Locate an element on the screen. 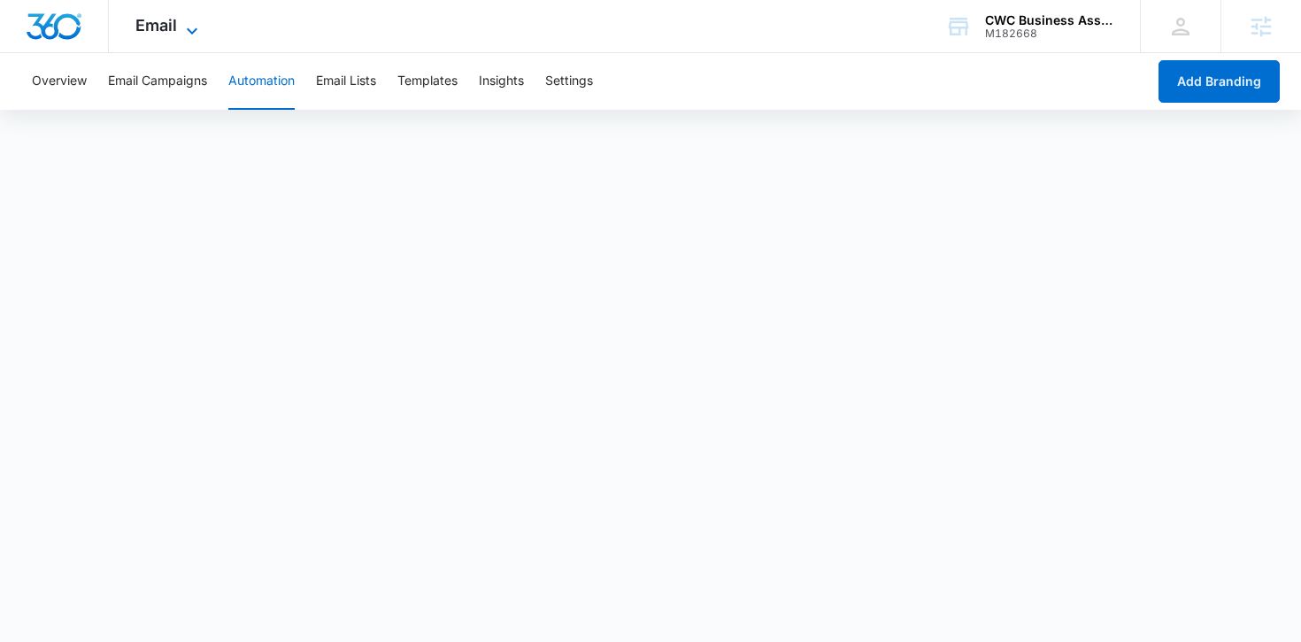 Image resolution: width=1301 pixels, height=642 pixels. button: Settings is located at coordinates (569, 81).